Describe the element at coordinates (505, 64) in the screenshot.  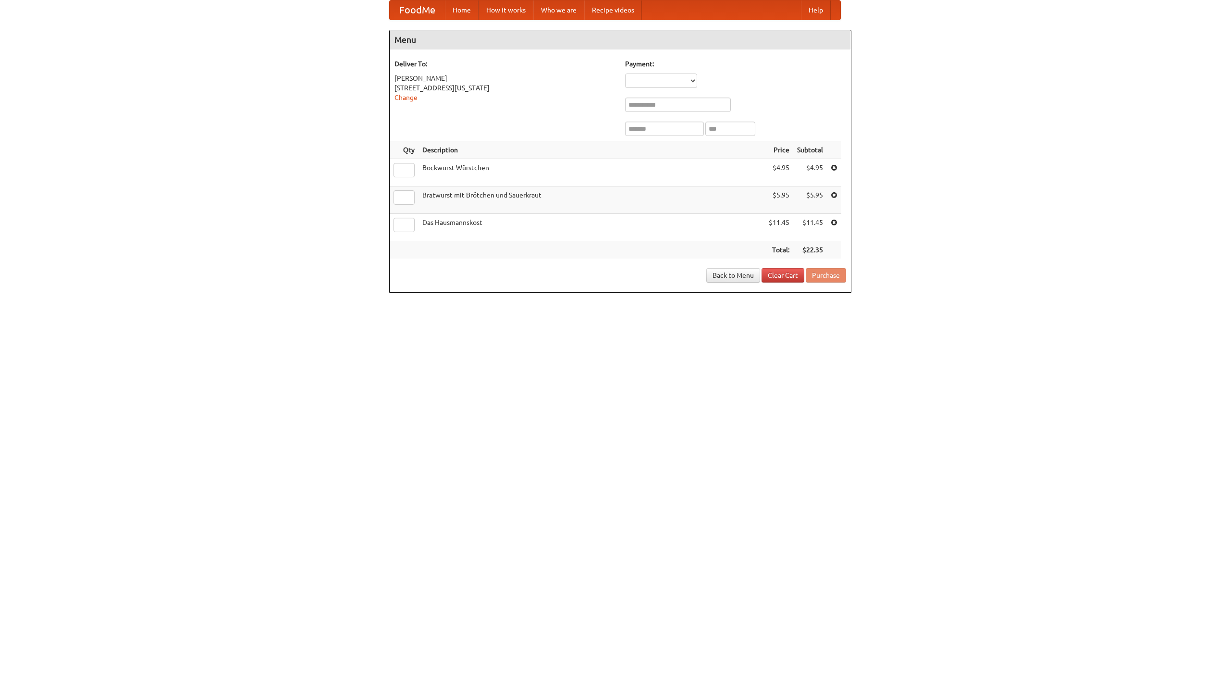
I see `h5: Deliver To:` at that location.